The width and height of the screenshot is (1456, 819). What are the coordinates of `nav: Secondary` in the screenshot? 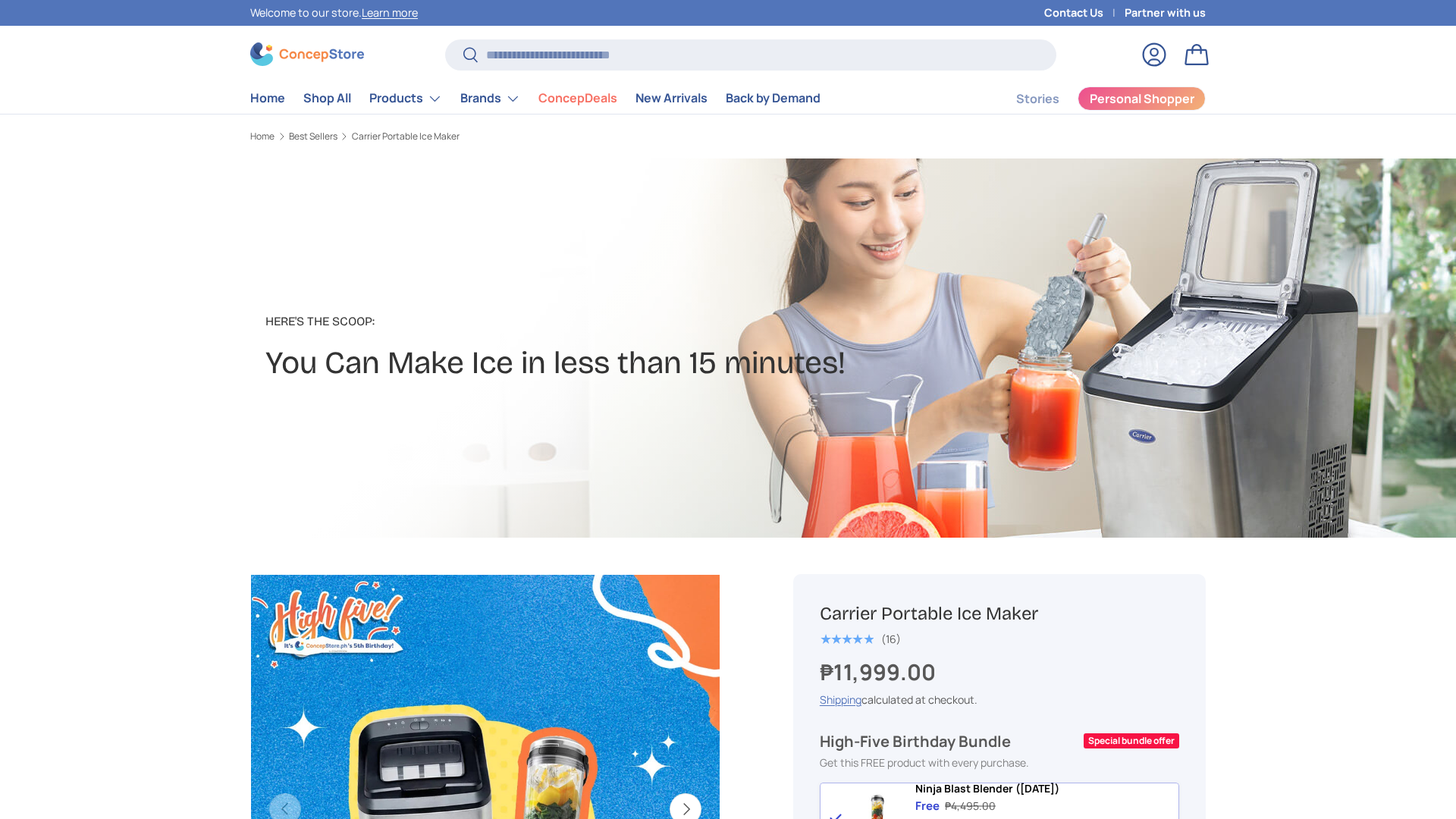 It's located at (1093, 98).